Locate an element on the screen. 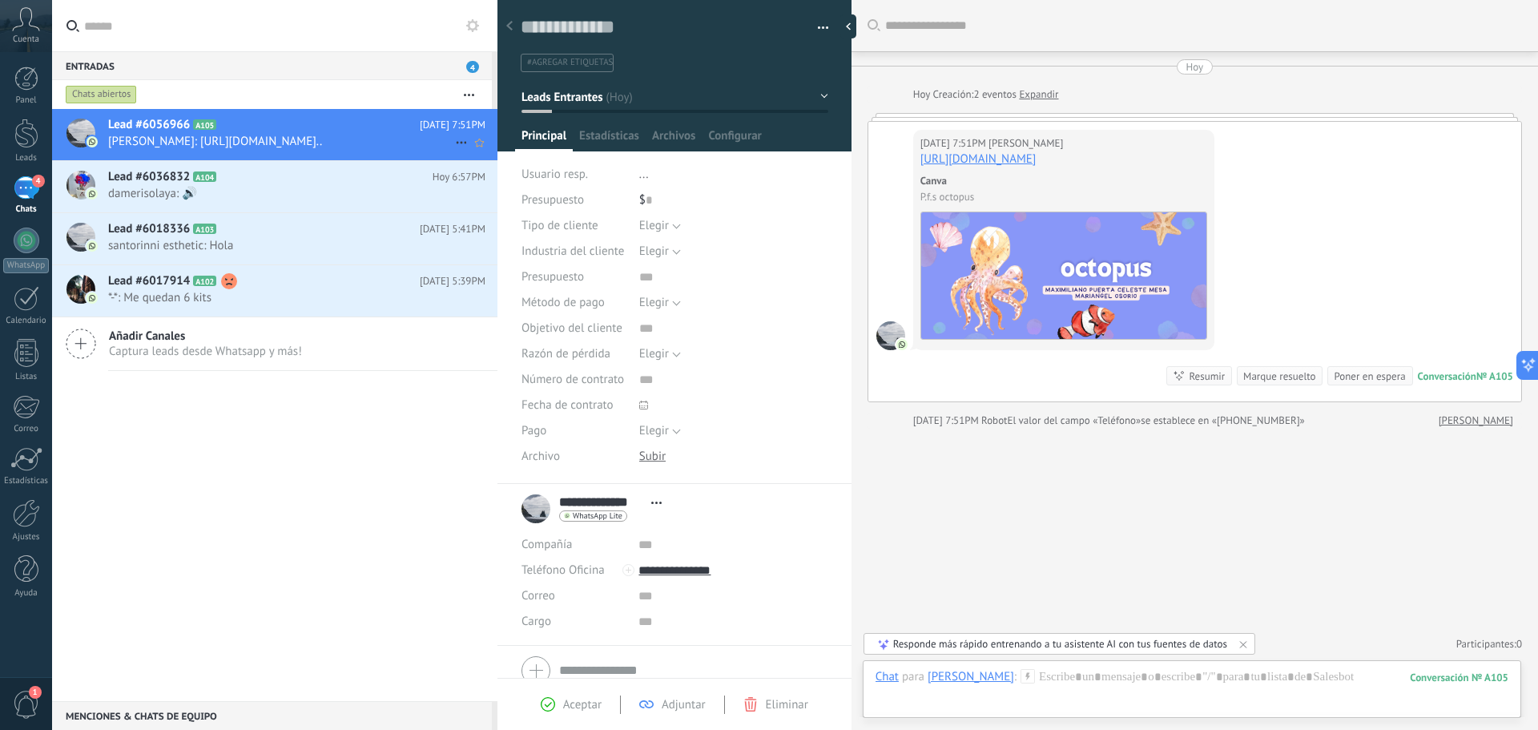 This screenshot has width=1538, height=730. span: Lead #6018336 is located at coordinates (149, 229).